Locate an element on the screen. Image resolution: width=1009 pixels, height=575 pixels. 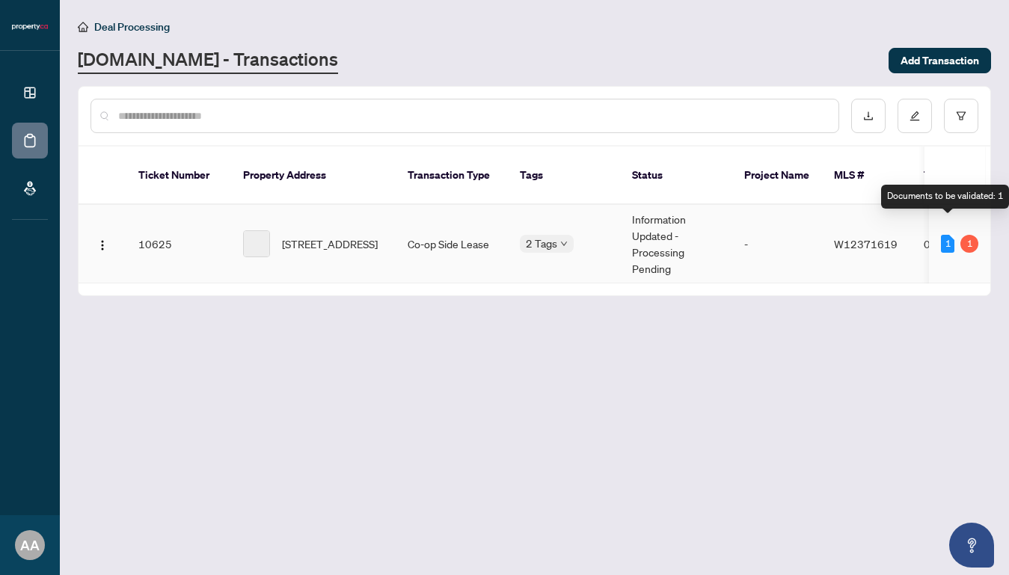
td: Co-op Side Lease is located at coordinates (452, 244).